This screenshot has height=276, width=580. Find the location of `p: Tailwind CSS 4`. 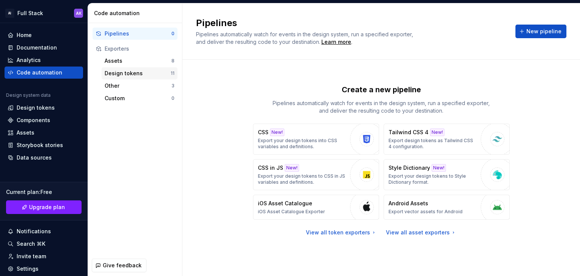

p: Tailwind CSS 4 is located at coordinates (409, 132).